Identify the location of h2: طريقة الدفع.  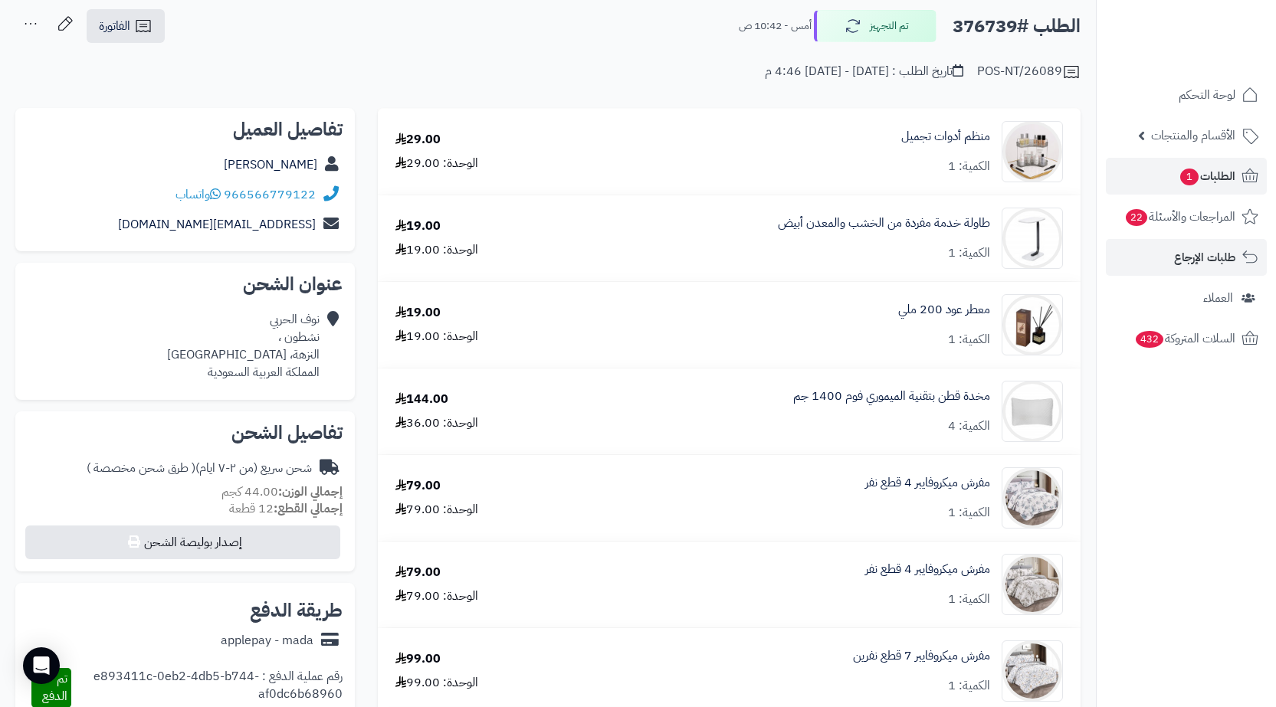
(296, 611).